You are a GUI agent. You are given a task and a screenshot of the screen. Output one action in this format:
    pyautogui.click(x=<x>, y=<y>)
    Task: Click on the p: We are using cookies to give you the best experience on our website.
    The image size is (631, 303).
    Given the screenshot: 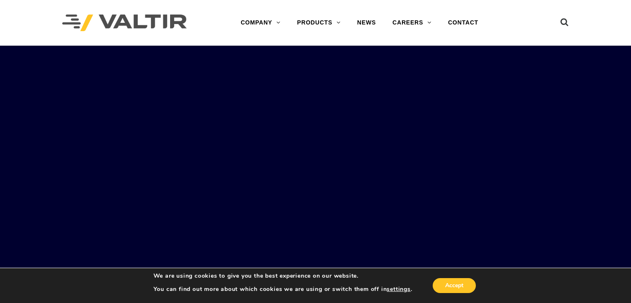 What is the action you would take?
    pyautogui.click(x=283, y=276)
    